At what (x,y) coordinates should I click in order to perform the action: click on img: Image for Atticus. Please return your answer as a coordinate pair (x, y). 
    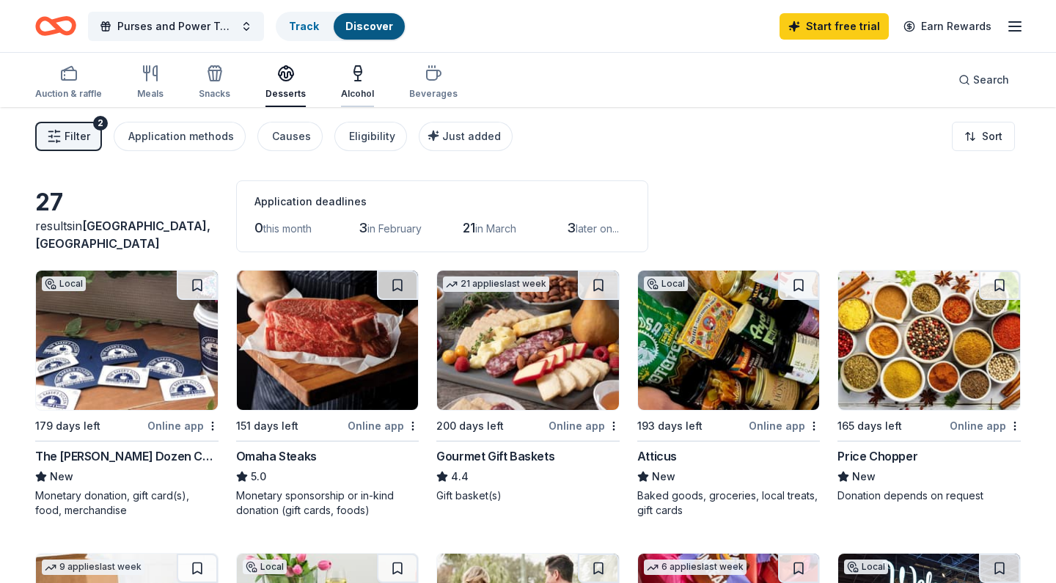
    Looking at the image, I should click on (729, 340).